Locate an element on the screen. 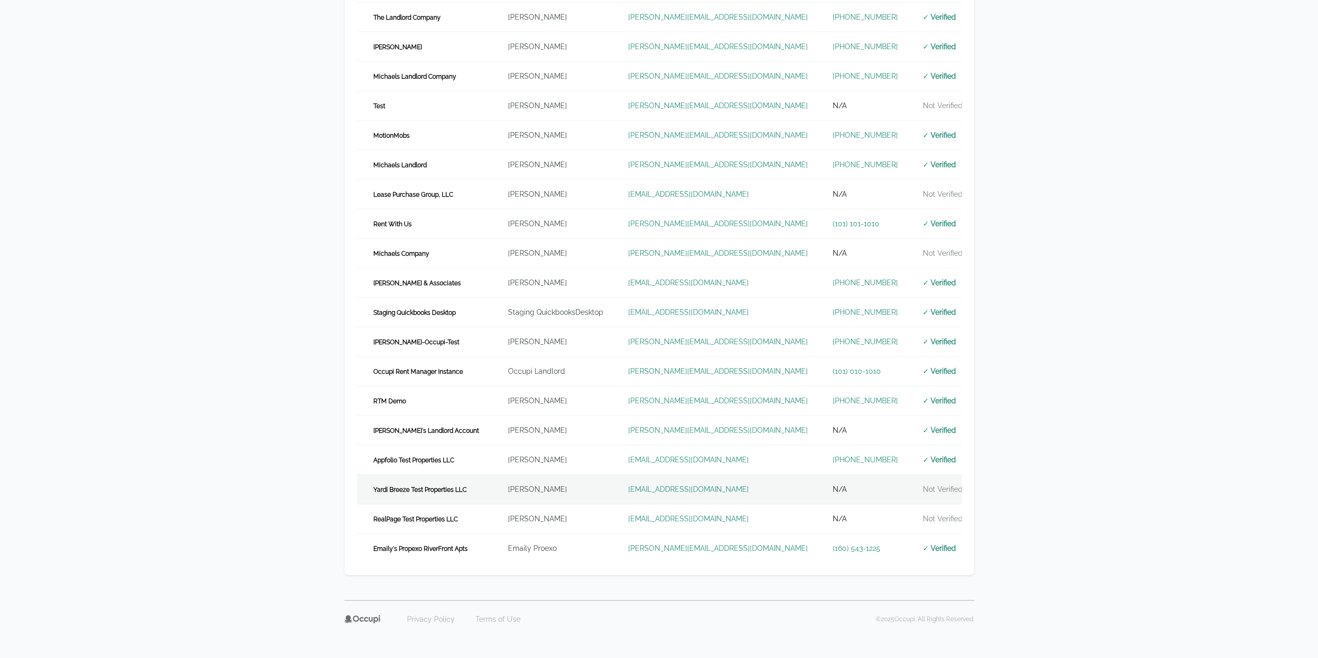 The height and width of the screenshot is (658, 1318). td: Emaily Proexo is located at coordinates (556, 548).